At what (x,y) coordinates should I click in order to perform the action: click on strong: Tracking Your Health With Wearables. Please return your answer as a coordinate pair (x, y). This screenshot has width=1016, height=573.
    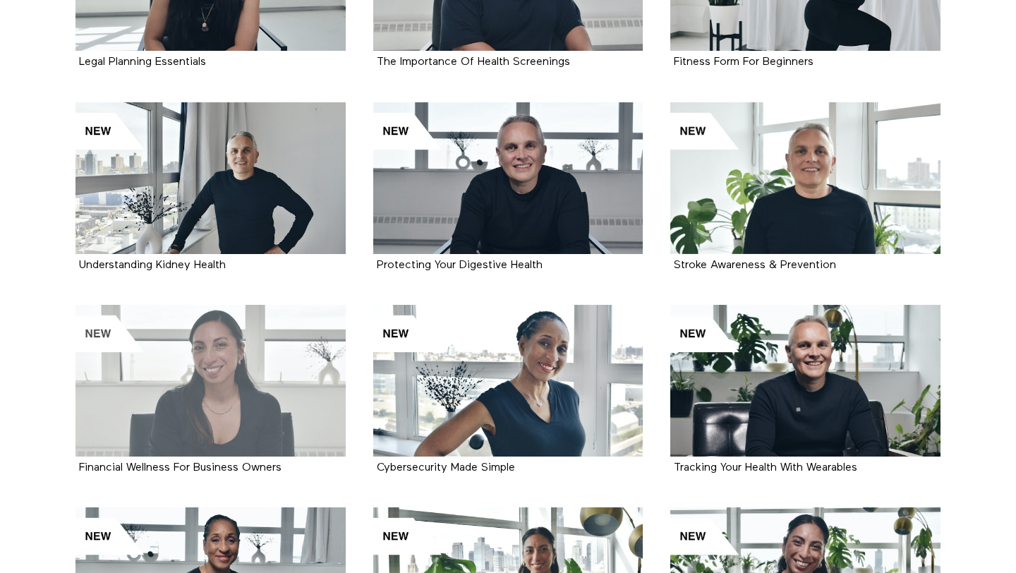
    Looking at the image, I should click on (766, 468).